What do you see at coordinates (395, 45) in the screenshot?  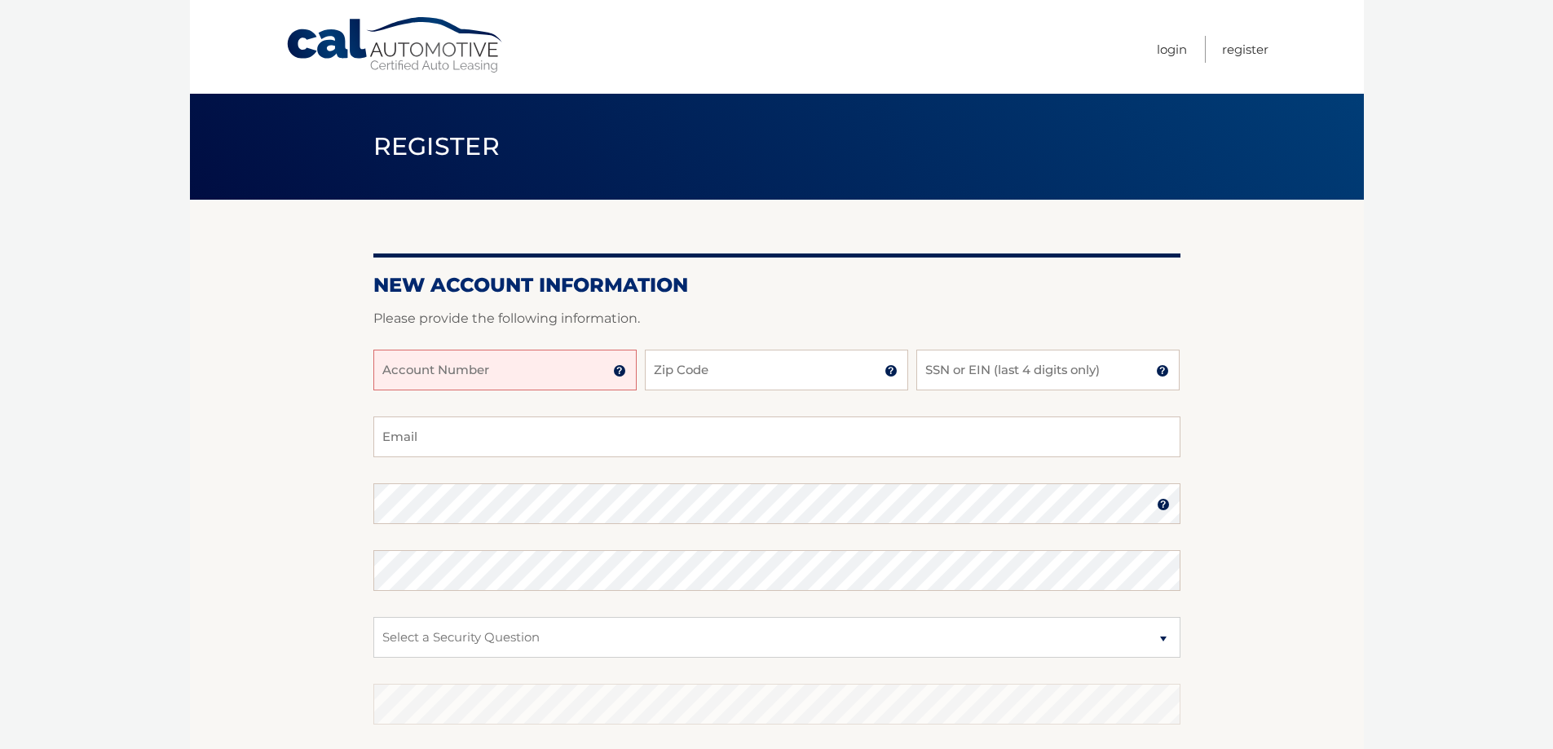 I see `a: Cal Automotive` at bounding box center [395, 45].